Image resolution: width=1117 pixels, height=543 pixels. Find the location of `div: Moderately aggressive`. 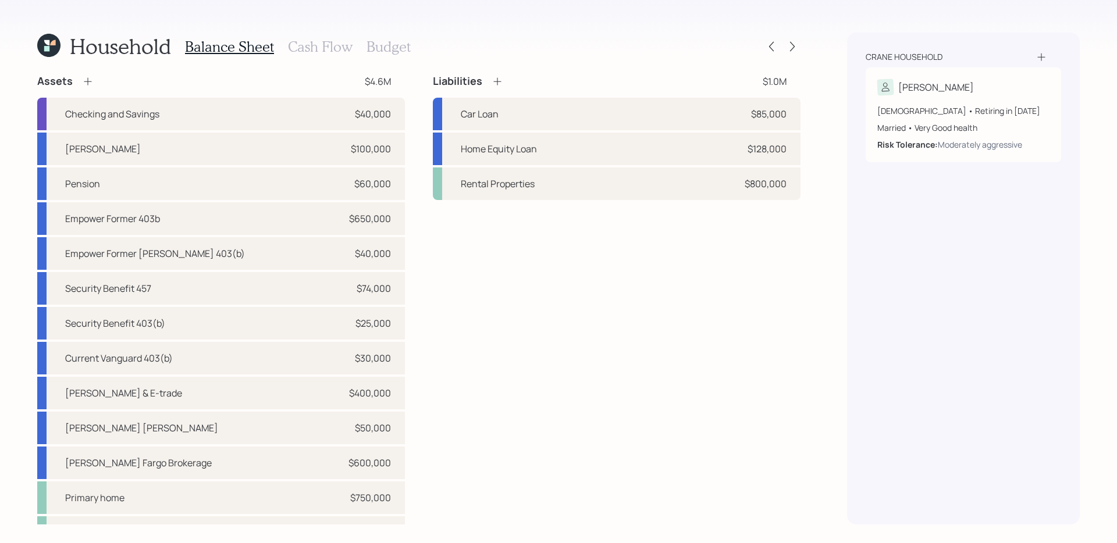

div: Moderately aggressive is located at coordinates (980, 144).